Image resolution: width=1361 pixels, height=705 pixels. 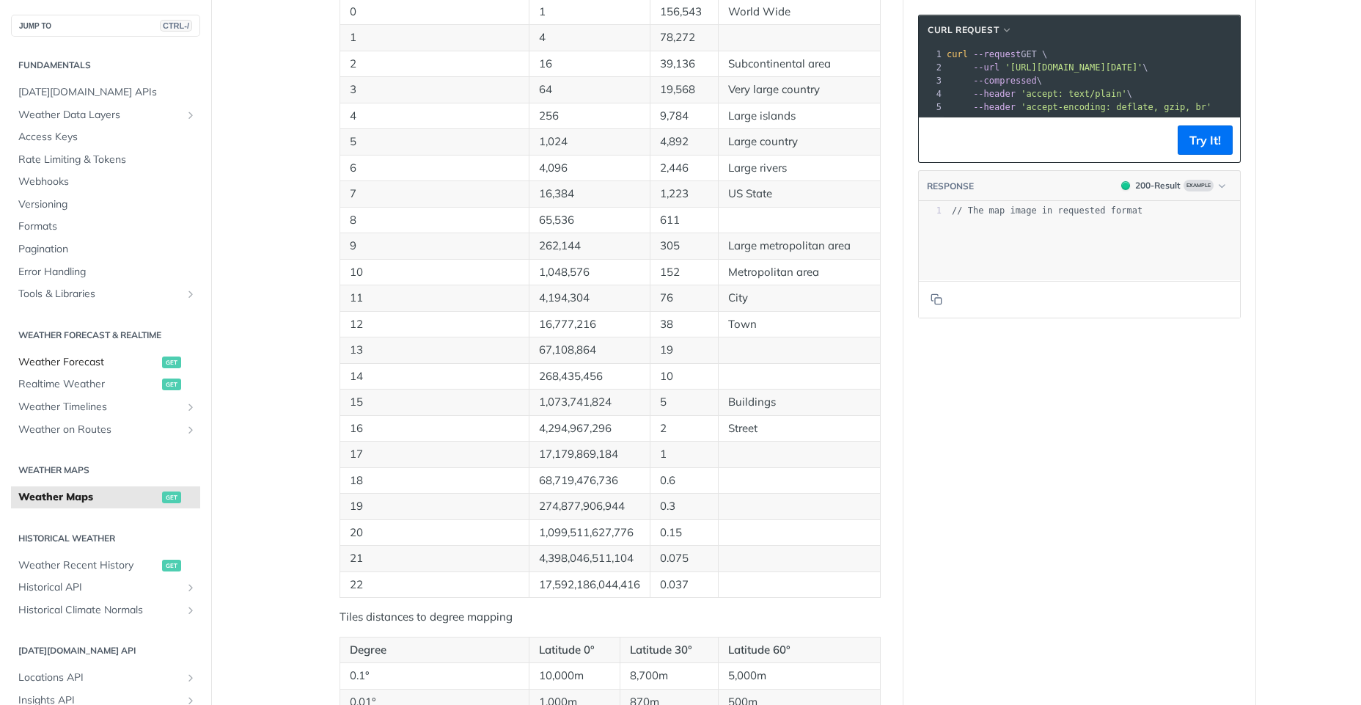 What do you see at coordinates (100, 294) in the screenshot?
I see `span: Tools & Libraries` at bounding box center [100, 294].